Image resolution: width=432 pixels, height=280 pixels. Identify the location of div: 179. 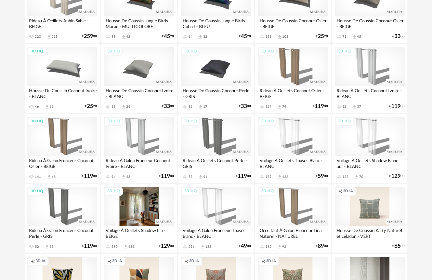
(269, 177).